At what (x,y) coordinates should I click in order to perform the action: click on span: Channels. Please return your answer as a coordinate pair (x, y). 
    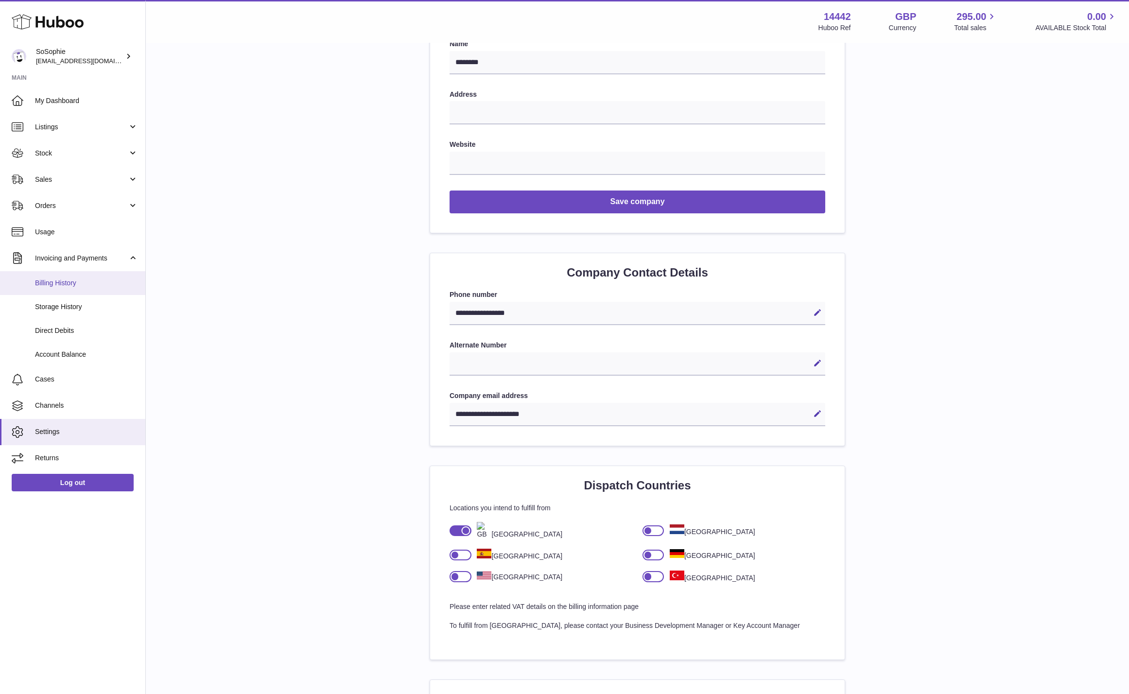
    Looking at the image, I should click on (87, 405).